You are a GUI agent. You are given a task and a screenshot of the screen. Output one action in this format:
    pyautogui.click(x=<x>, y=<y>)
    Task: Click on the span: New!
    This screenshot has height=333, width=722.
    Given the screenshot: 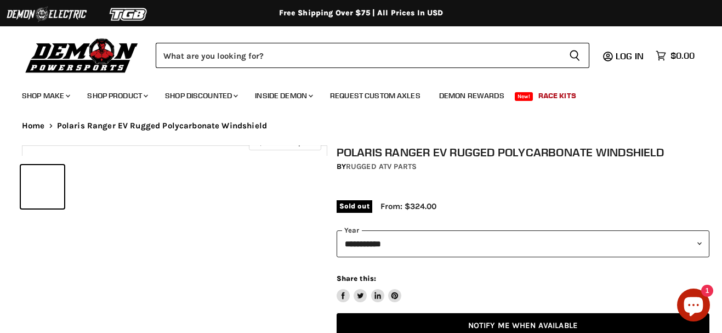 What is the action you would take?
    pyautogui.click(x=524, y=96)
    